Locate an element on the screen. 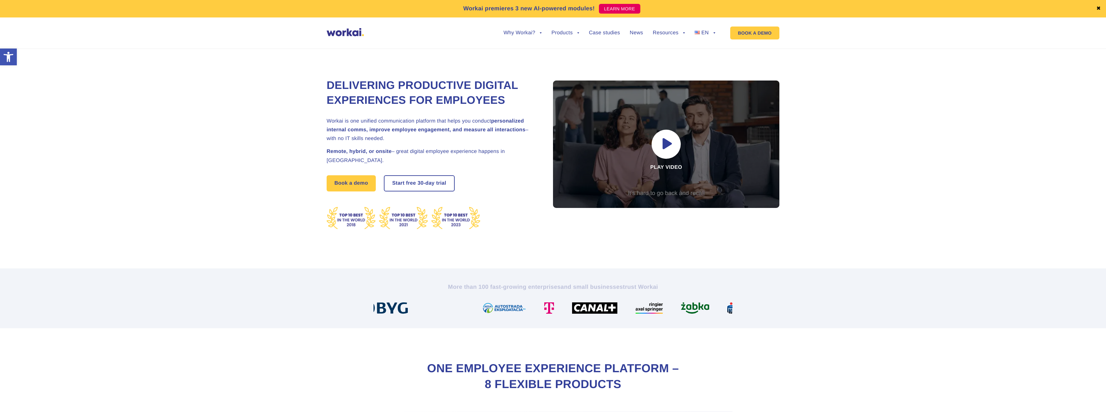 Image resolution: width=1106 pixels, height=412 pixels. a: Case studies is located at coordinates (605, 33).